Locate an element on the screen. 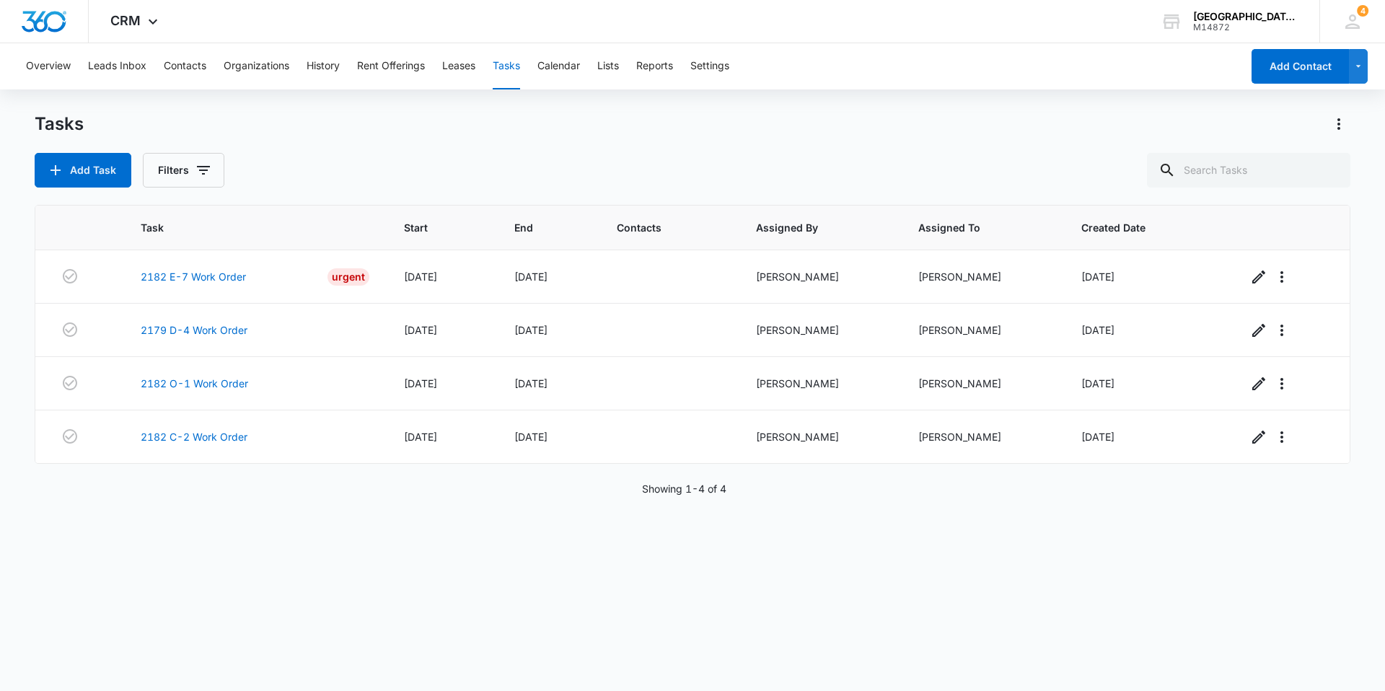 Image resolution: width=1385 pixels, height=691 pixels. input: Search Tasks is located at coordinates (1249, 170).